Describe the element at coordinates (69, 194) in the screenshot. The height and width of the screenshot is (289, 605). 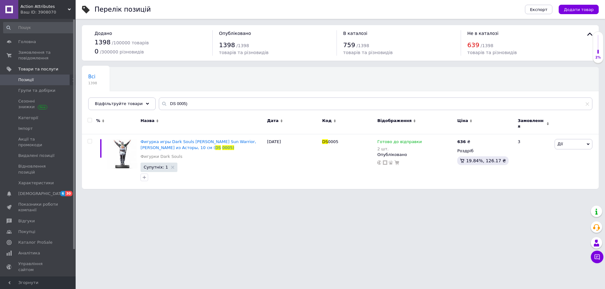
I see `span: 30` at that location.